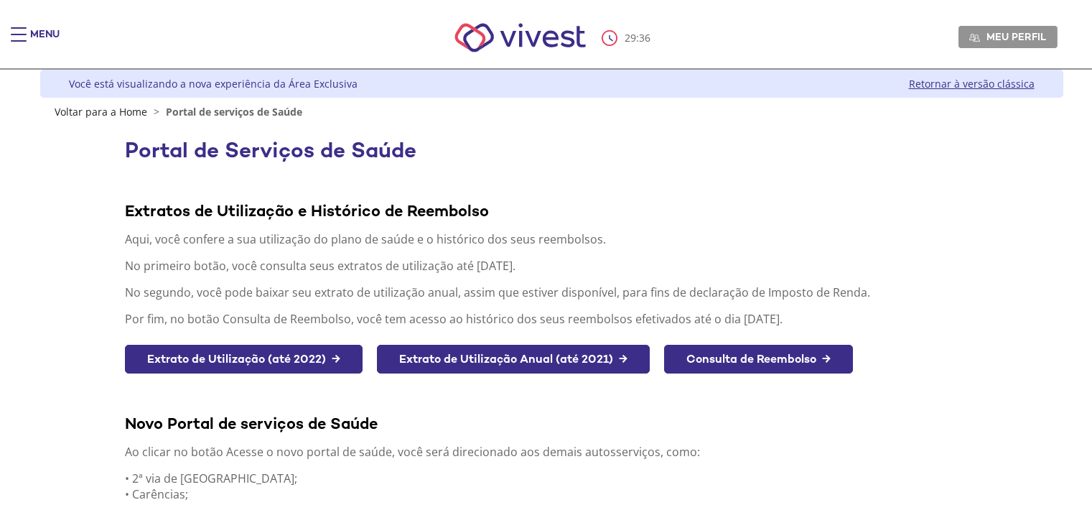 This screenshot has height=505, width=1092. Describe the element at coordinates (631, 37) in the screenshot. I see `span: 29` at that location.